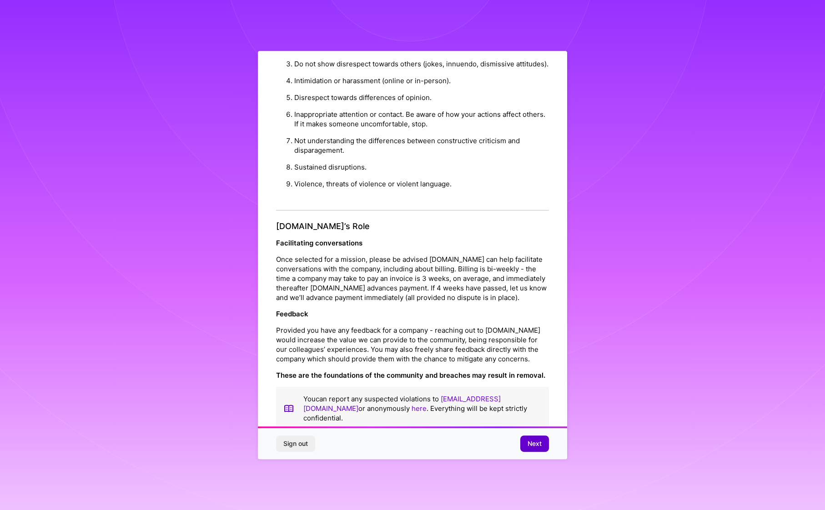 This screenshot has width=825, height=510. Describe the element at coordinates (421, 80) in the screenshot. I see `li: Intimidation or harassment (online or in-person).` at that location.